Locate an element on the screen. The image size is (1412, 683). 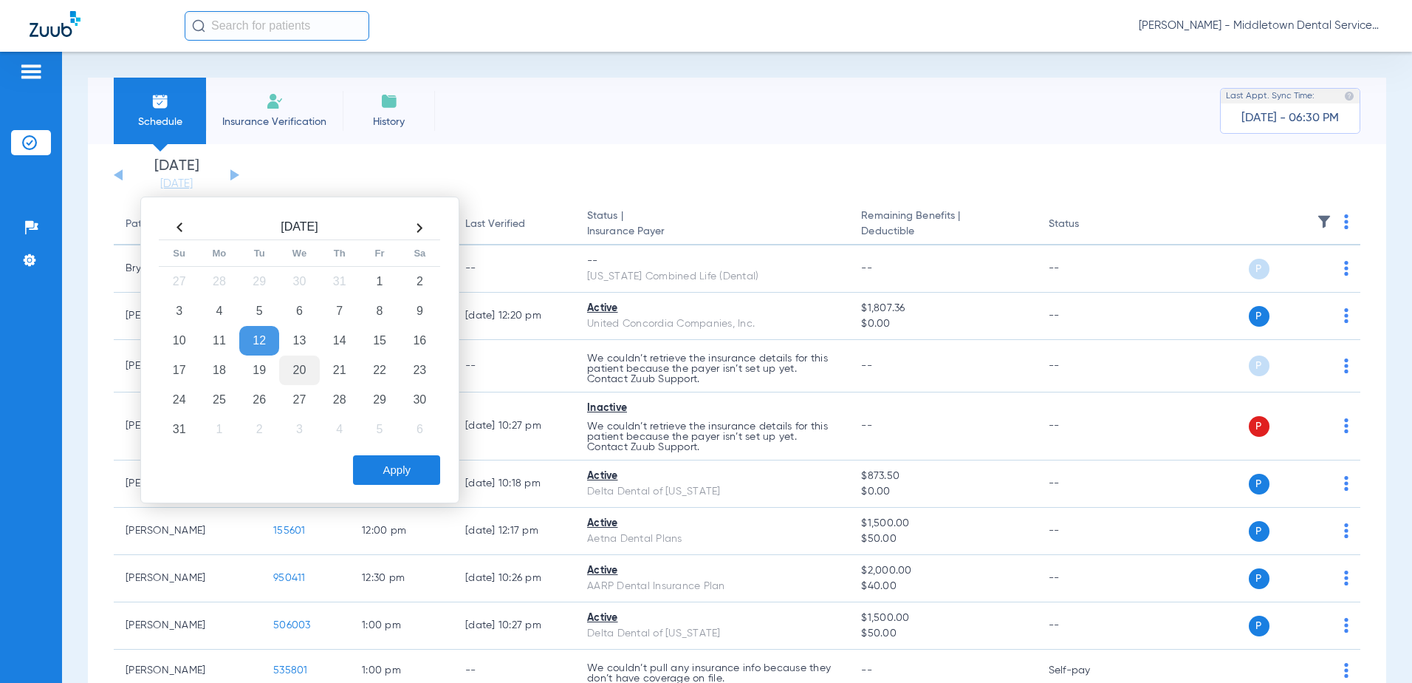
th: Status is located at coordinates (1087, 225).